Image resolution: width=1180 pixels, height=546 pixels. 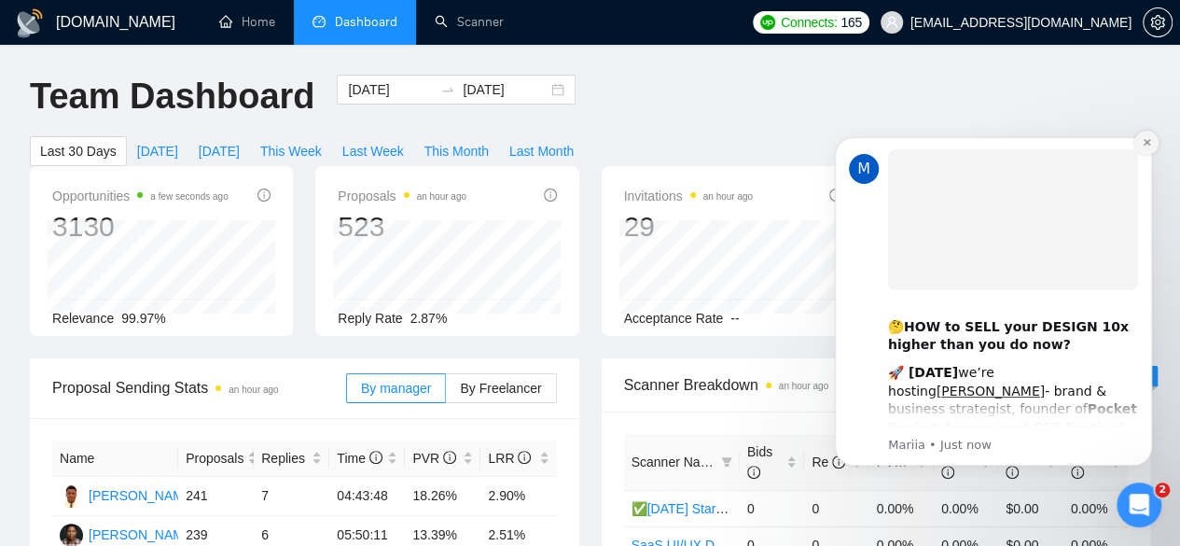 I want to click on img: logo, so click(x=30, y=23).